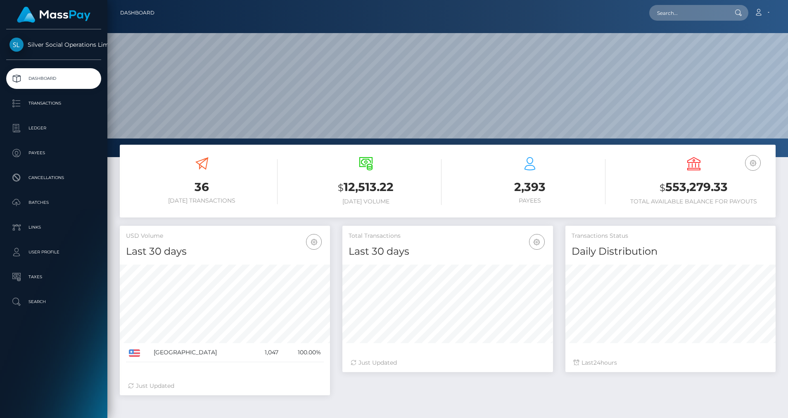 This screenshot has width=788, height=418. I want to click on a: Ledger, so click(54, 128).